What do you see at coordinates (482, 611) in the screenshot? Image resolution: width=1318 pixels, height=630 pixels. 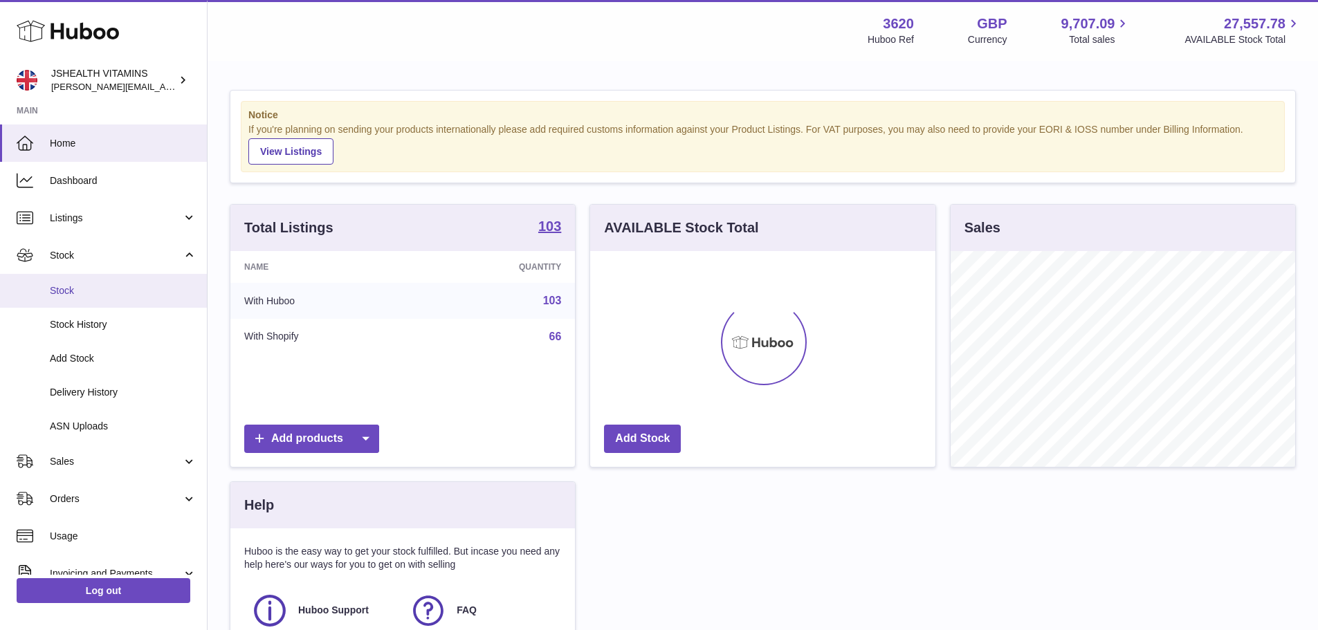 I see `a: FAQ` at bounding box center [482, 611].